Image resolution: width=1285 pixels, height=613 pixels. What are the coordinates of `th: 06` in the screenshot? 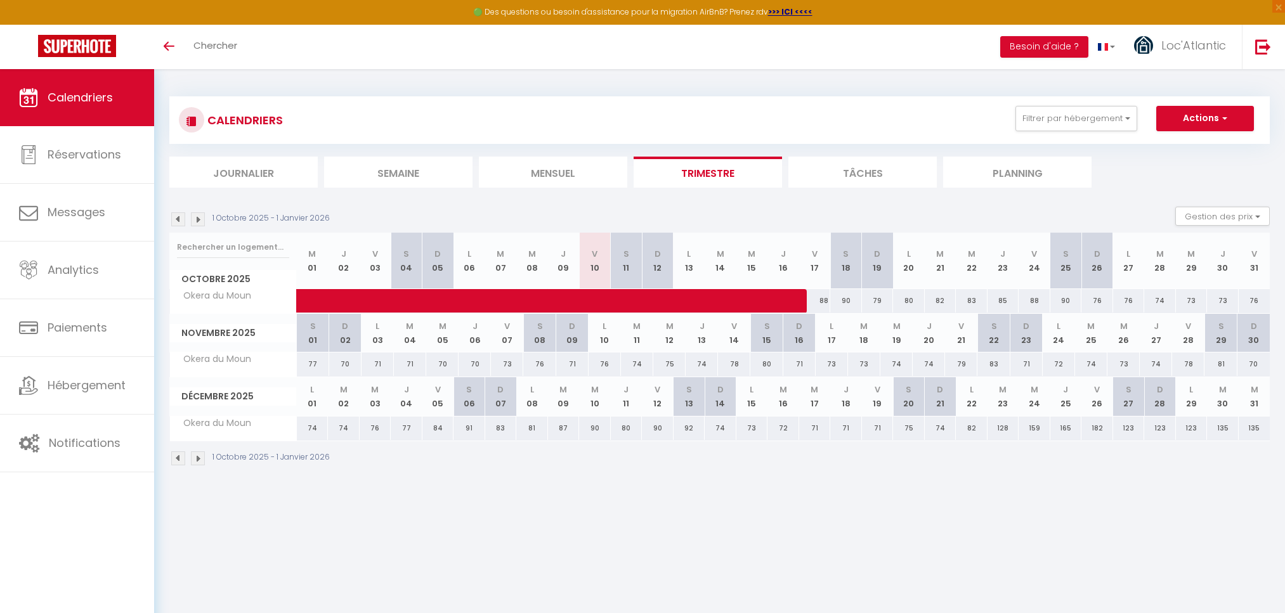 It's located at (469, 261).